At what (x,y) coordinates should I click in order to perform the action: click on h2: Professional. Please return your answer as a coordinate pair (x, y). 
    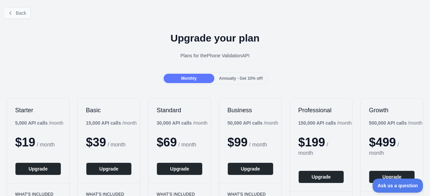
    Looking at the image, I should click on (321, 110).